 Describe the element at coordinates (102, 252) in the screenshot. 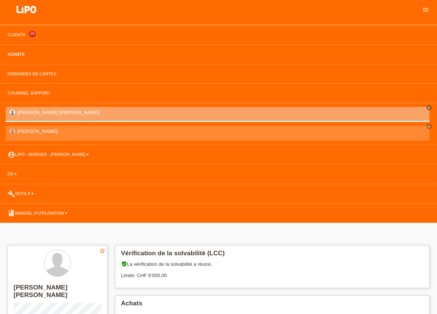

I see `a: star_border` at that location.